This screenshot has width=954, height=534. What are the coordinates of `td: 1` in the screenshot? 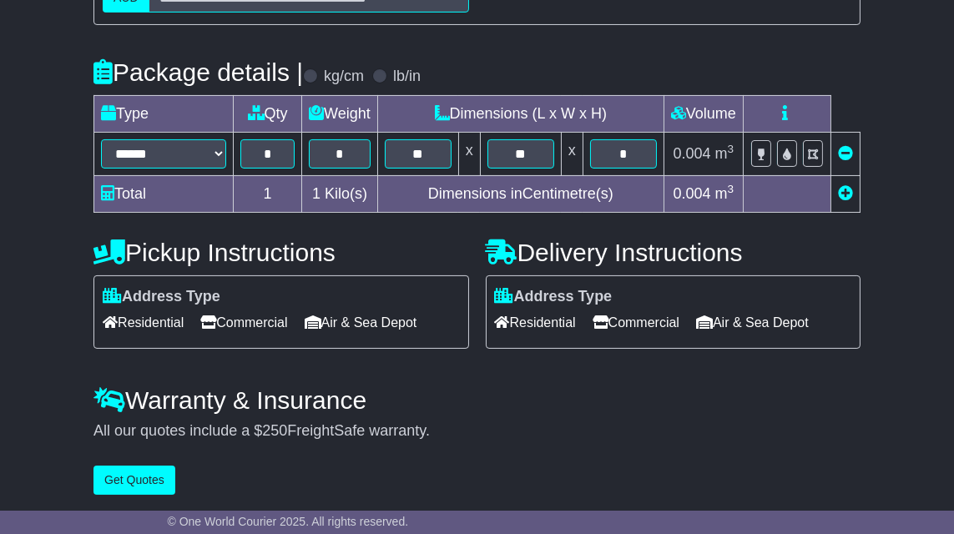 It's located at (268, 194).